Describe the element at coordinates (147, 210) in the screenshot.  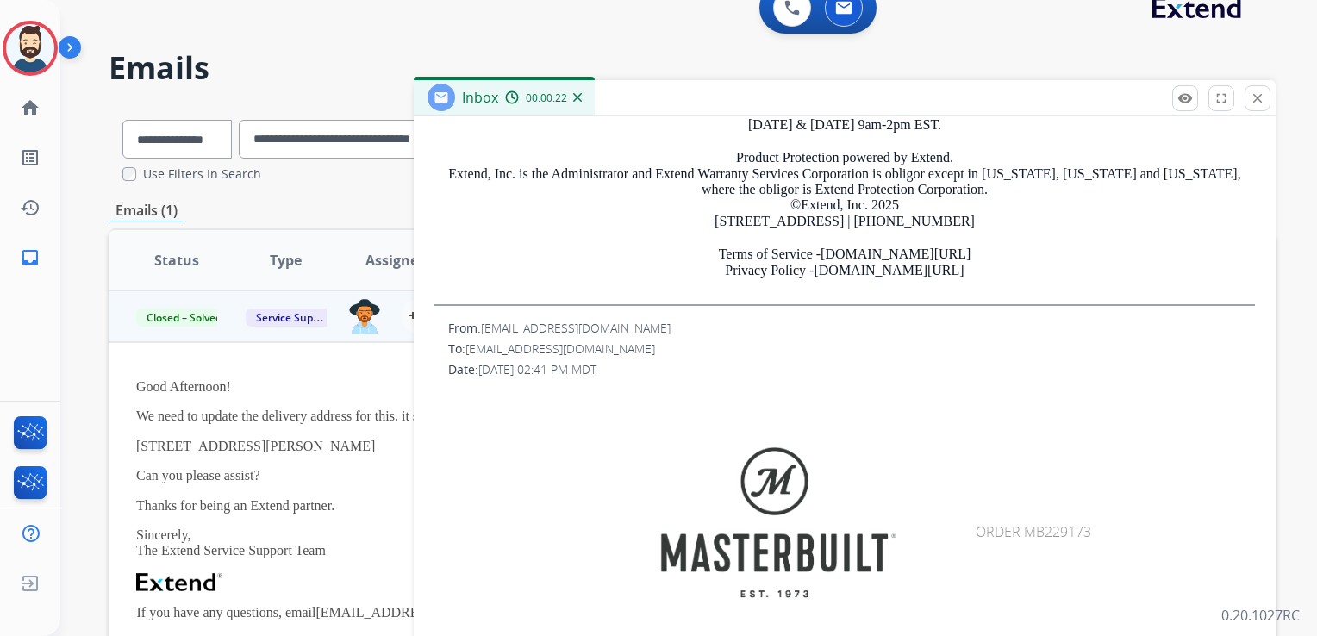
I see `p: Emails (1)` at that location.